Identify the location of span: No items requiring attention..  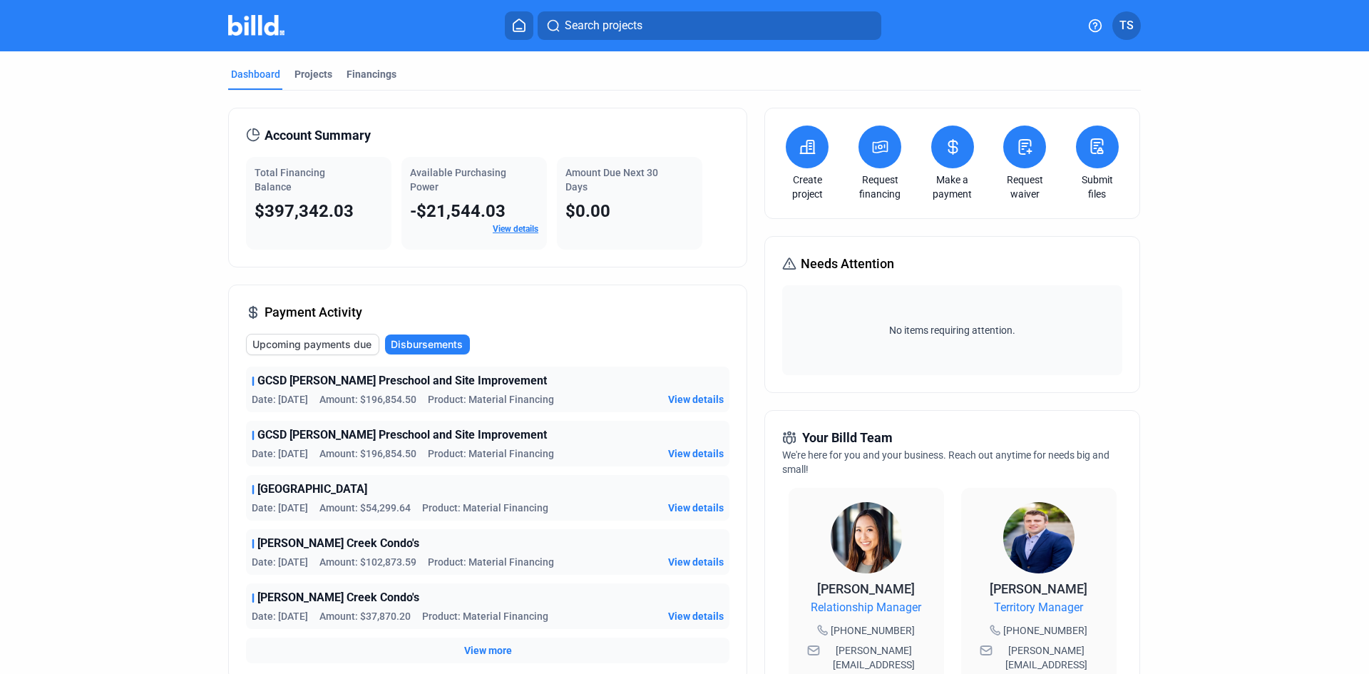
(952, 330).